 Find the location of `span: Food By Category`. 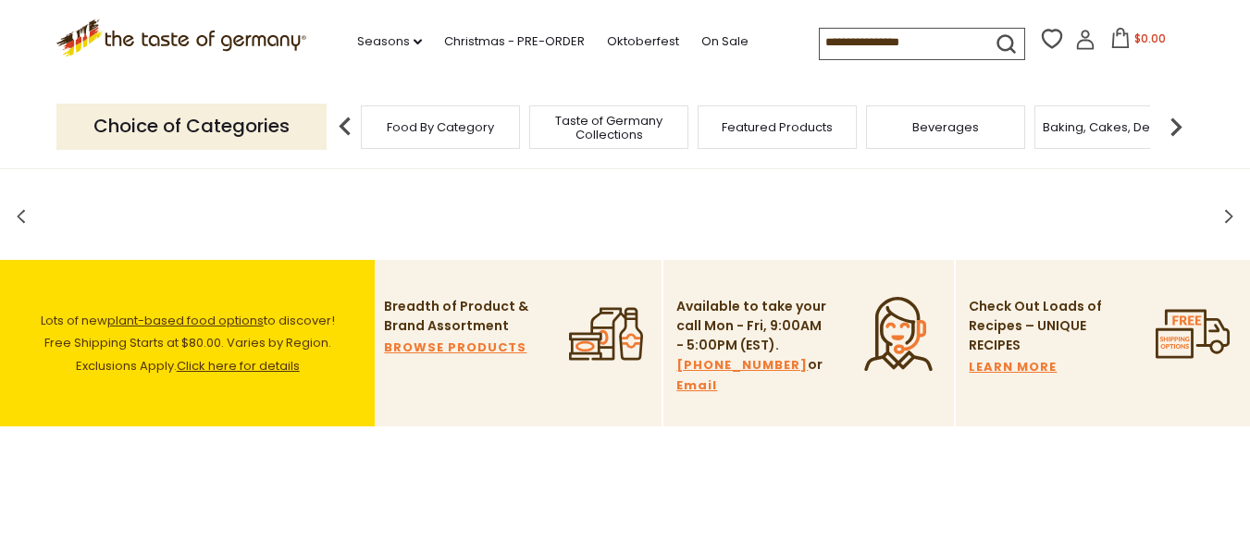

span: Food By Category is located at coordinates (440, 127).